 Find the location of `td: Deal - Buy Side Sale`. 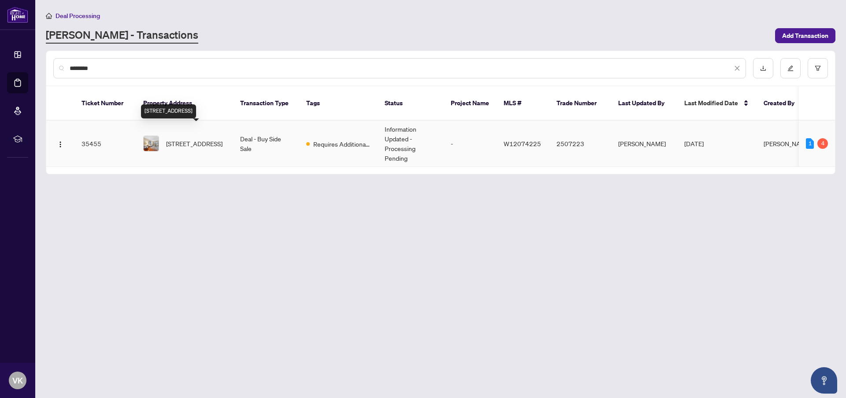

td: Deal - Buy Side Sale is located at coordinates (266, 144).